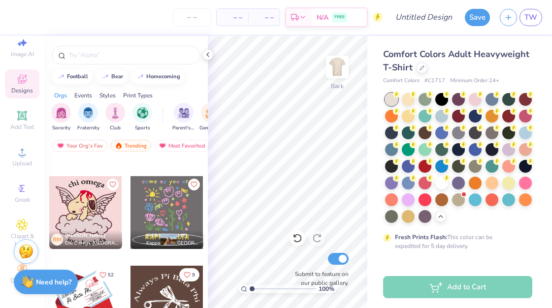 Image resolution: width=552 pixels, height=308 pixels. I want to click on div: filter for Game Day, so click(211, 117).